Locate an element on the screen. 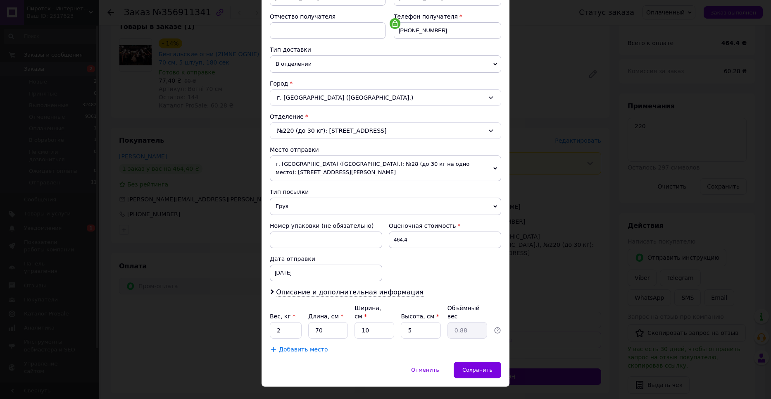  div: Отделение is located at coordinates (385, 116).